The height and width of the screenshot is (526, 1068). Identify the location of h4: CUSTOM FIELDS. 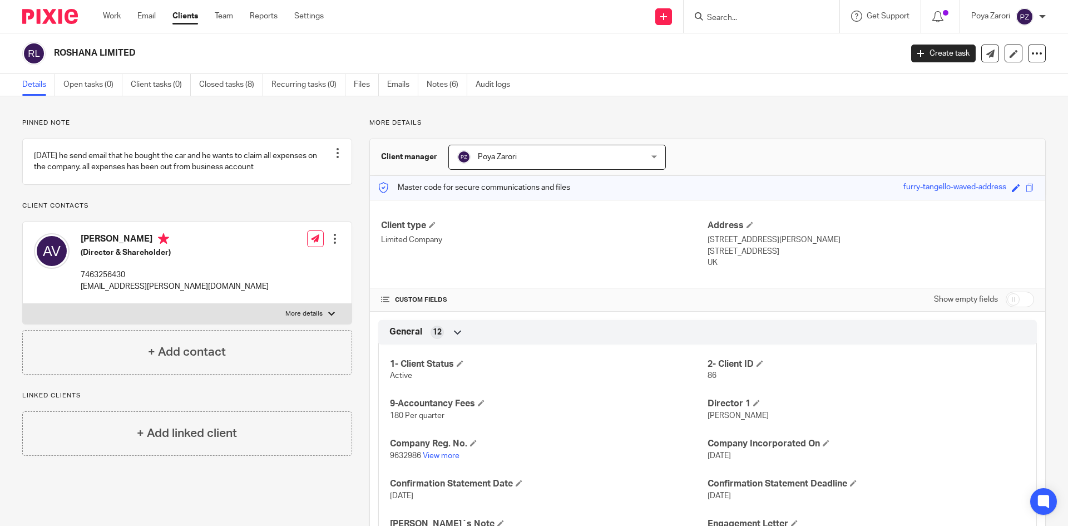
(544, 300).